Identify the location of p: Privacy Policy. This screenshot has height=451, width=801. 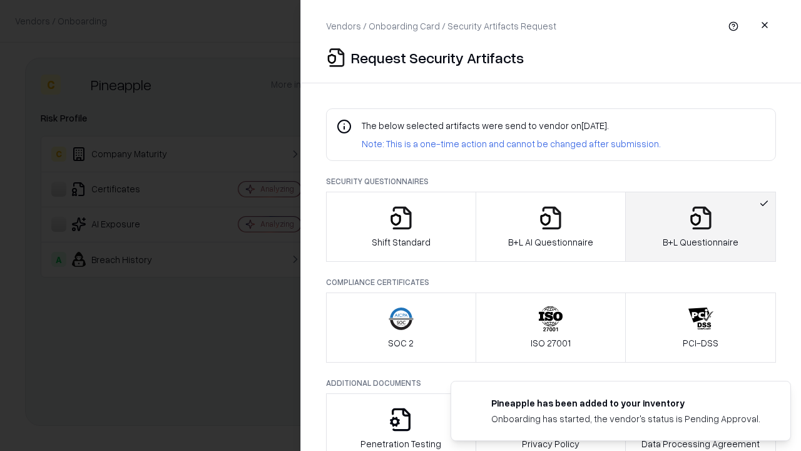
(551, 443).